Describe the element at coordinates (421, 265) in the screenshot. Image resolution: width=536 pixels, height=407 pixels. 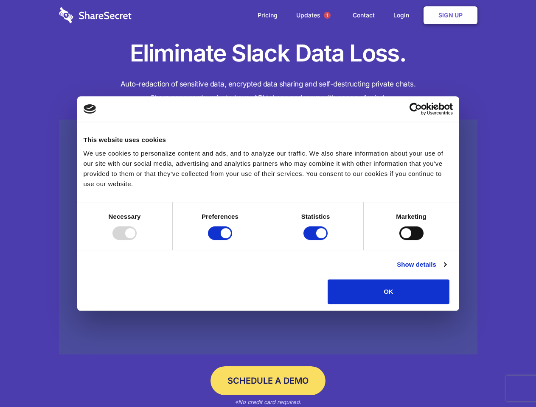
I see `a: Show details` at that location.